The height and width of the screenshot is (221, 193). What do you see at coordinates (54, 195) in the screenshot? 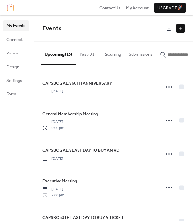
I see `span: 7:00 pm` at bounding box center [54, 195].